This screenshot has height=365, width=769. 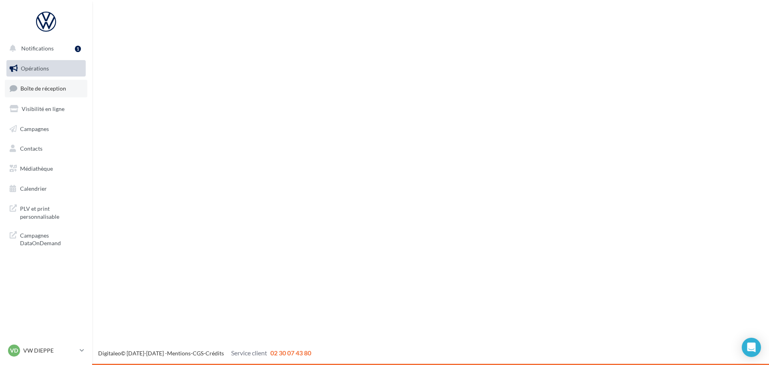 What do you see at coordinates (46, 129) in the screenshot?
I see `a: Campagnes` at bounding box center [46, 129].